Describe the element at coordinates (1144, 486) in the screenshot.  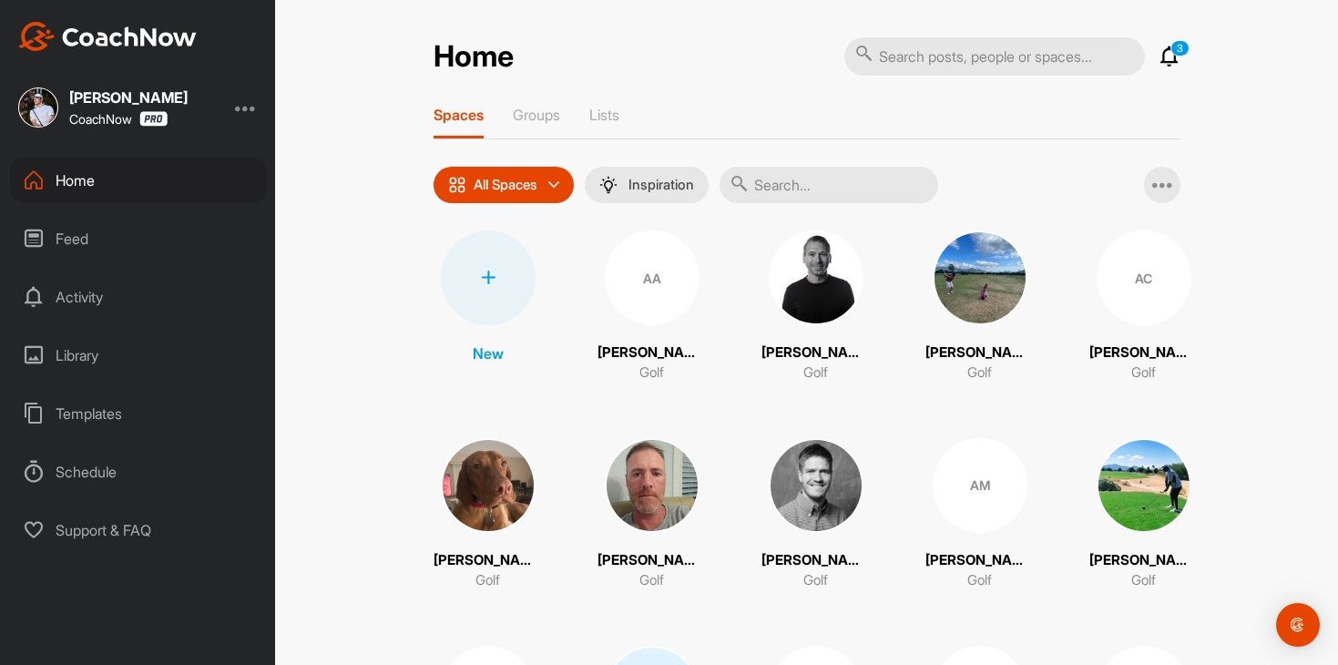
I see `img: square_56740f6eb7669d56b777449353fdbc6e.jpg` at that location.